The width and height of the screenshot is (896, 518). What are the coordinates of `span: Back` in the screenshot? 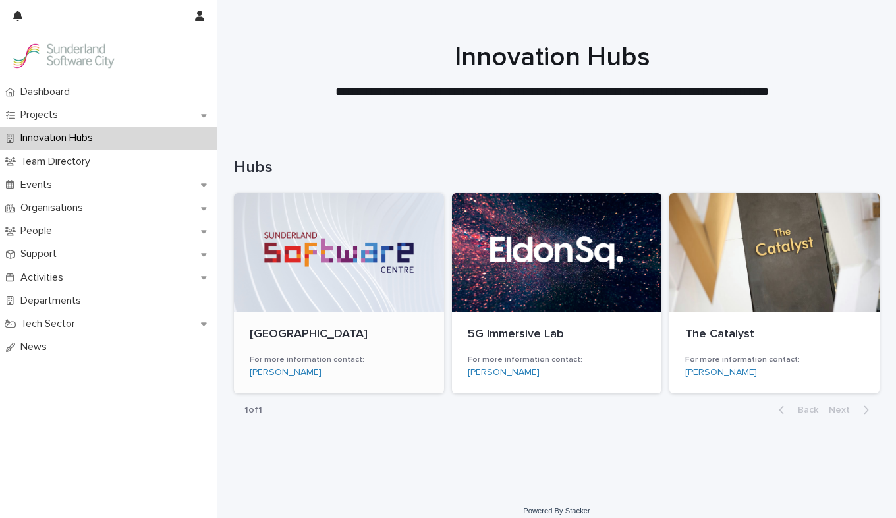 It's located at (803, 410).